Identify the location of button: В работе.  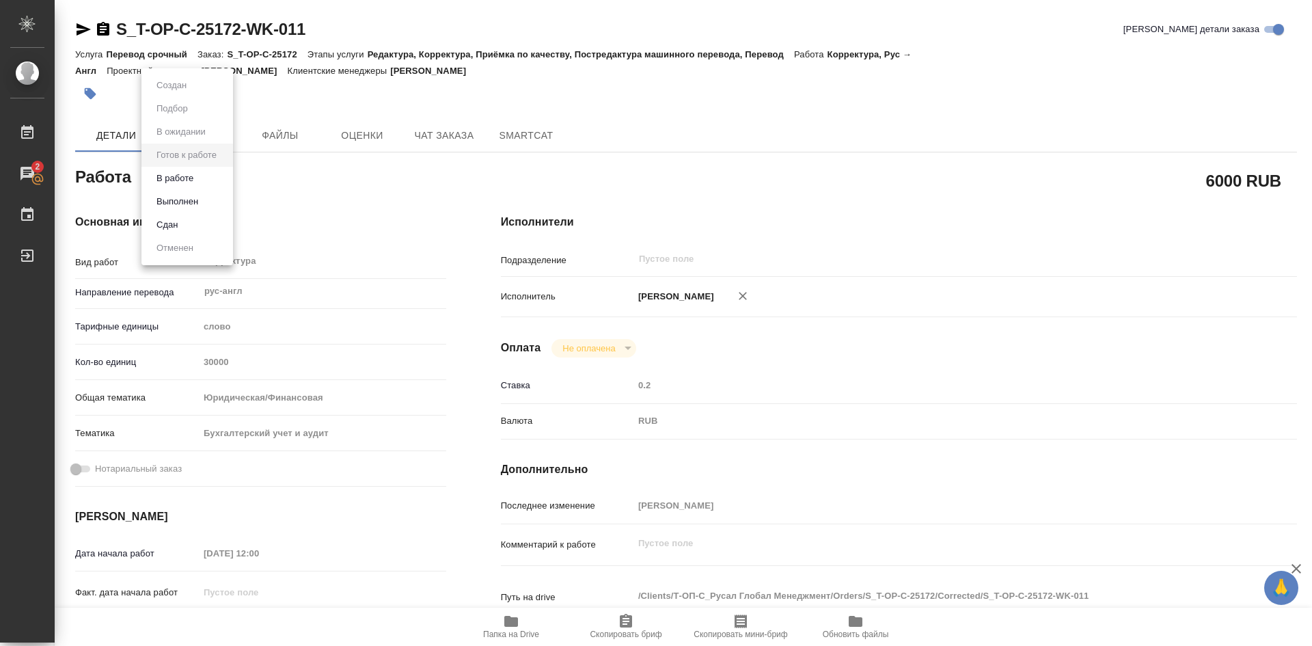
(175, 178).